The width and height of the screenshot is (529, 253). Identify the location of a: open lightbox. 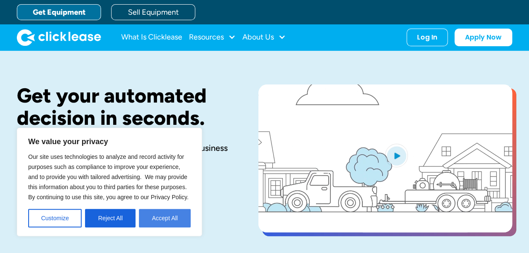
(385, 159).